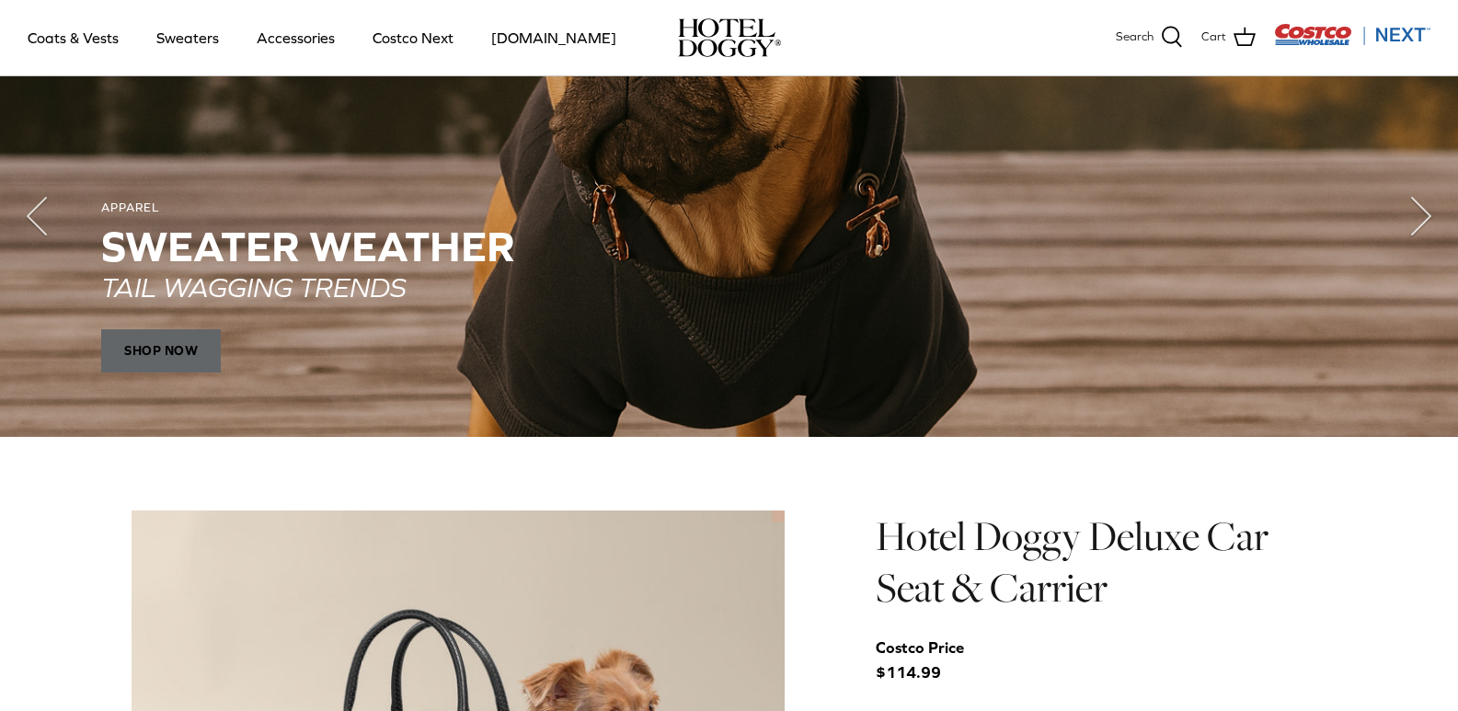 Image resolution: width=1458 pixels, height=711 pixels. Describe the element at coordinates (295, 38) in the screenshot. I see `a: Accessories` at that location.